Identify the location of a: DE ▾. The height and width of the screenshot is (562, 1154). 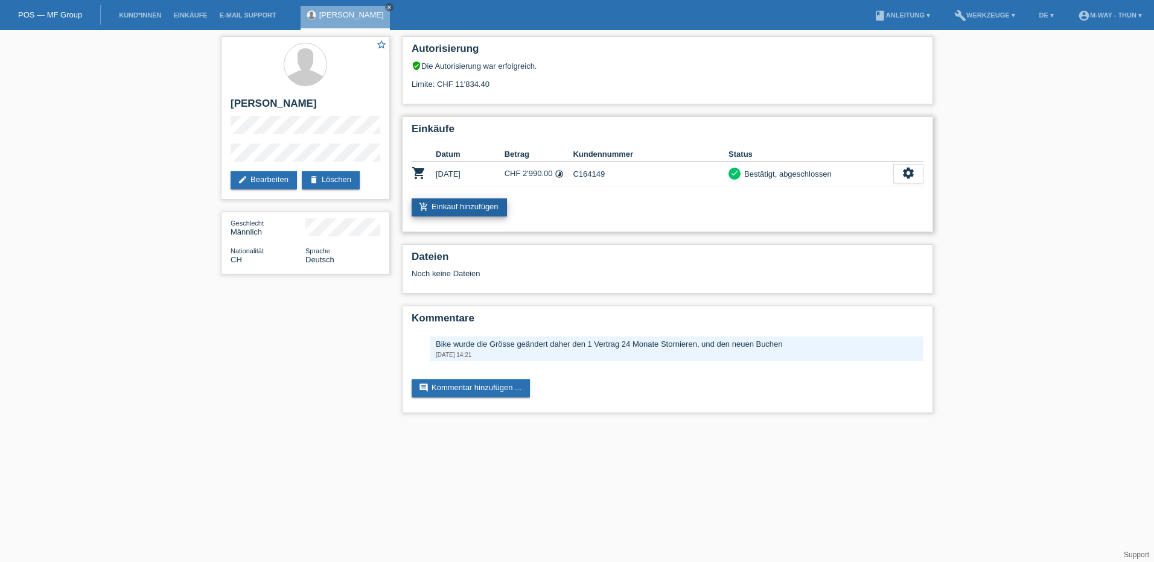
(1046, 15).